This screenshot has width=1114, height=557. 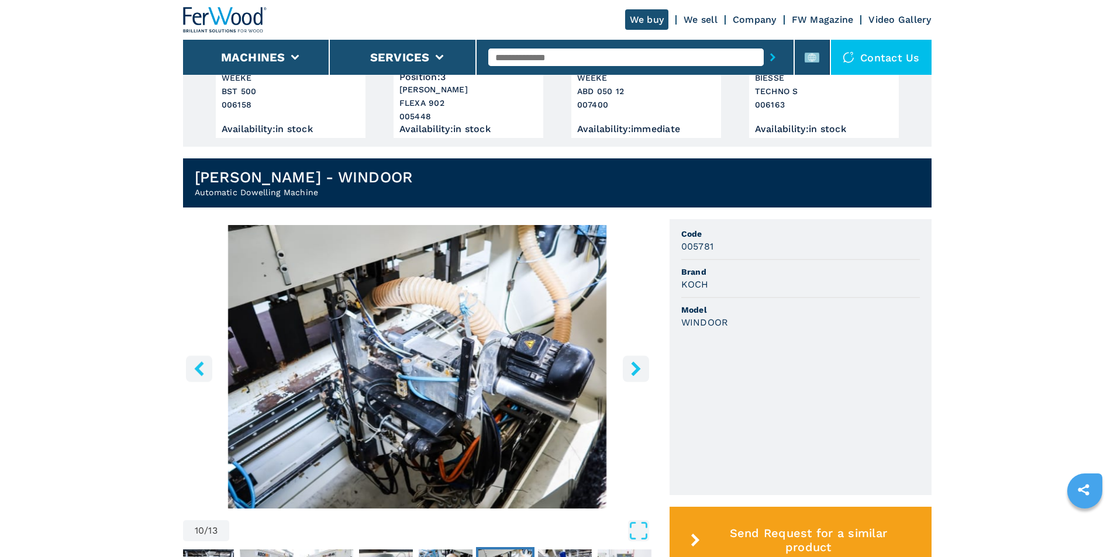 I want to click on a: FW Magazine, so click(x=823, y=19).